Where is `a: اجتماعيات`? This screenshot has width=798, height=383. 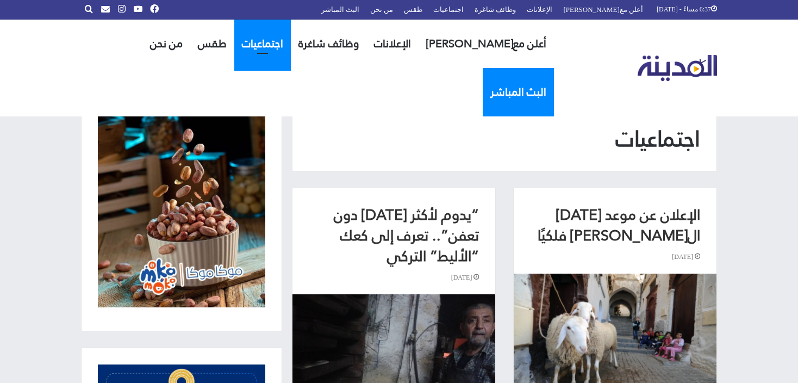
a: اجتماعيات is located at coordinates (263, 43).